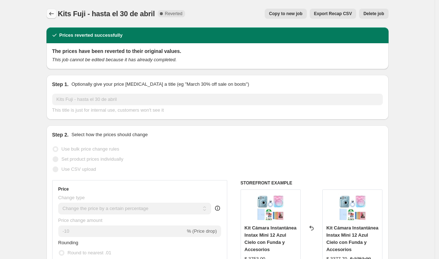 Image resolution: width=439 pixels, height=259 pixels. Describe the element at coordinates (68, 243) in the screenshot. I see `span: Rounding` at that location.